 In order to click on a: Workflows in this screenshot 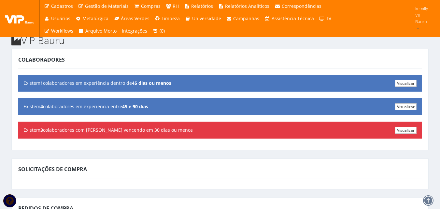, I will do `click(59, 31)`.